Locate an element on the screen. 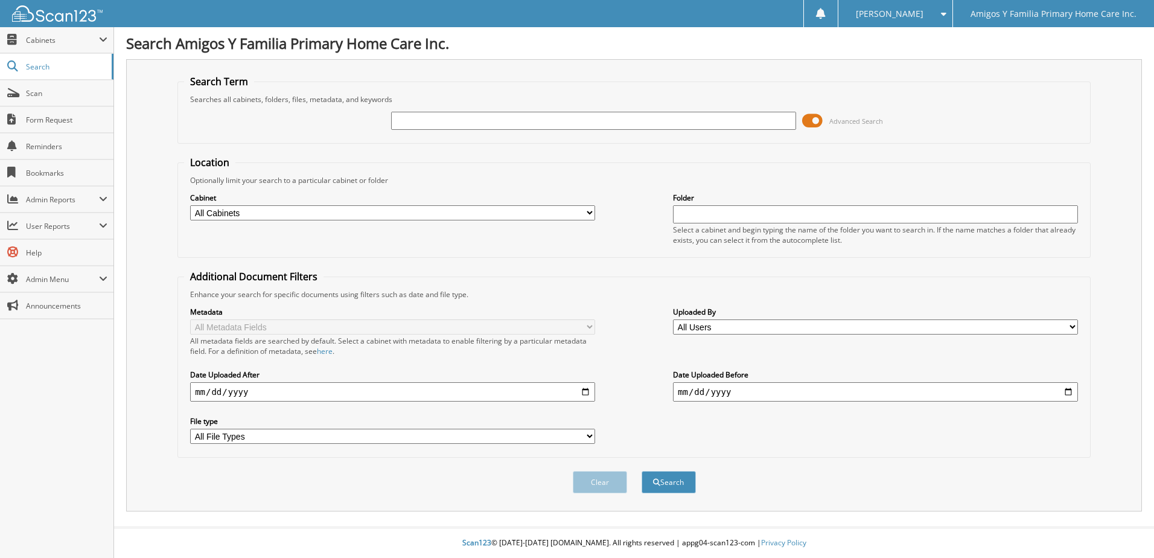  input: end is located at coordinates (875, 392).